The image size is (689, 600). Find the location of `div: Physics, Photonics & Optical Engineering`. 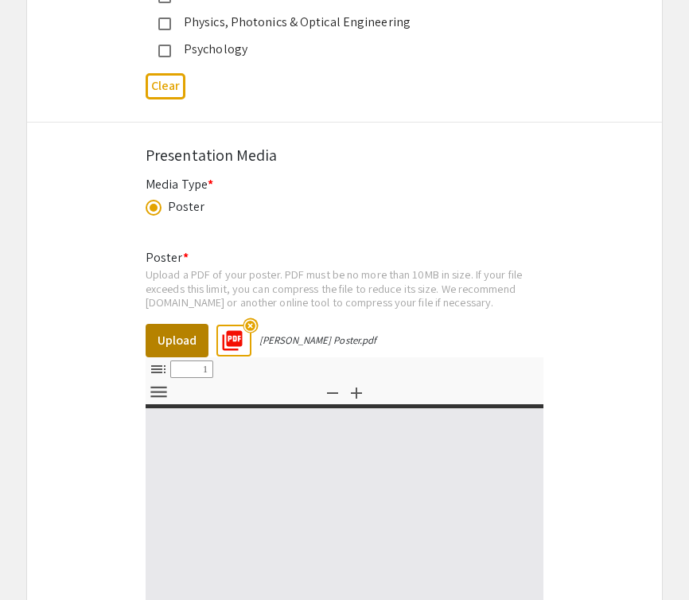

div: Physics, Photonics & Optical Engineering is located at coordinates (338, 22).